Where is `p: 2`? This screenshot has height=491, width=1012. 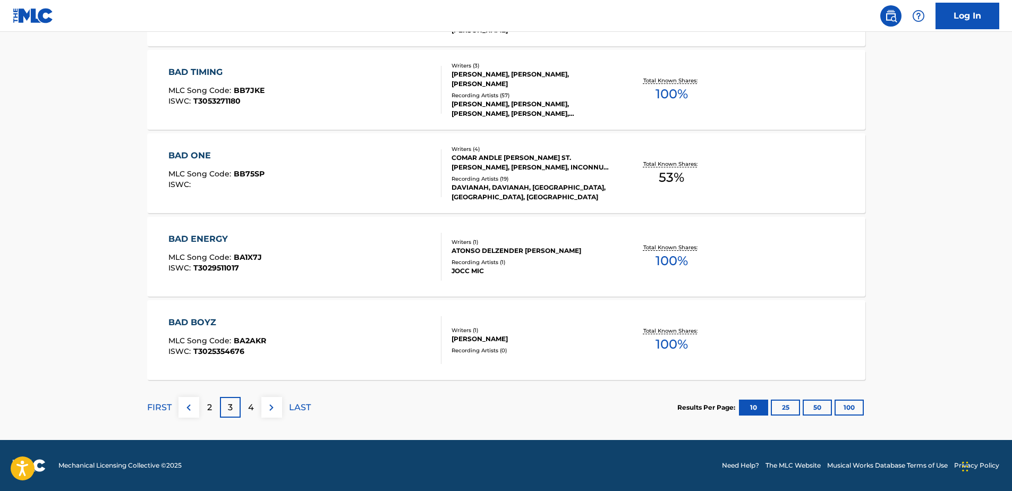 p: 2 is located at coordinates (209, 407).